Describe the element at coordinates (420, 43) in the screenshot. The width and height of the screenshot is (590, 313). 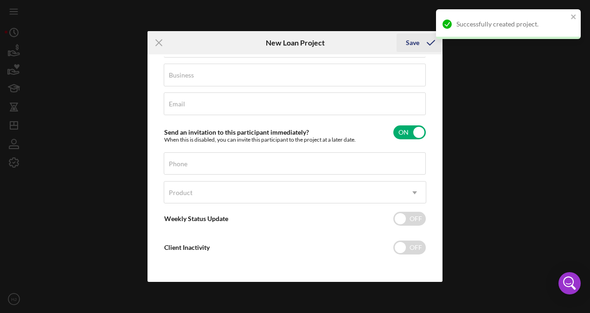
I see `button: Save` at that location.